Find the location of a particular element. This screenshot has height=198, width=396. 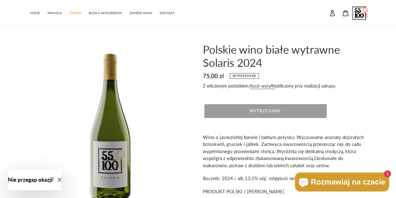

span: HOME is located at coordinates (35, 13).